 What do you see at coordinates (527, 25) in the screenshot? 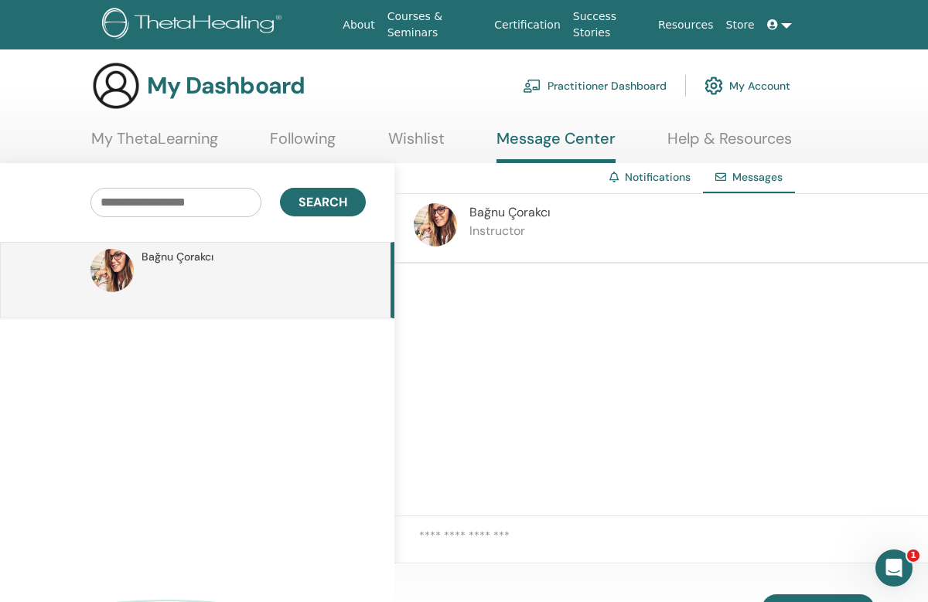
I see `a: Certification` at bounding box center [527, 25].